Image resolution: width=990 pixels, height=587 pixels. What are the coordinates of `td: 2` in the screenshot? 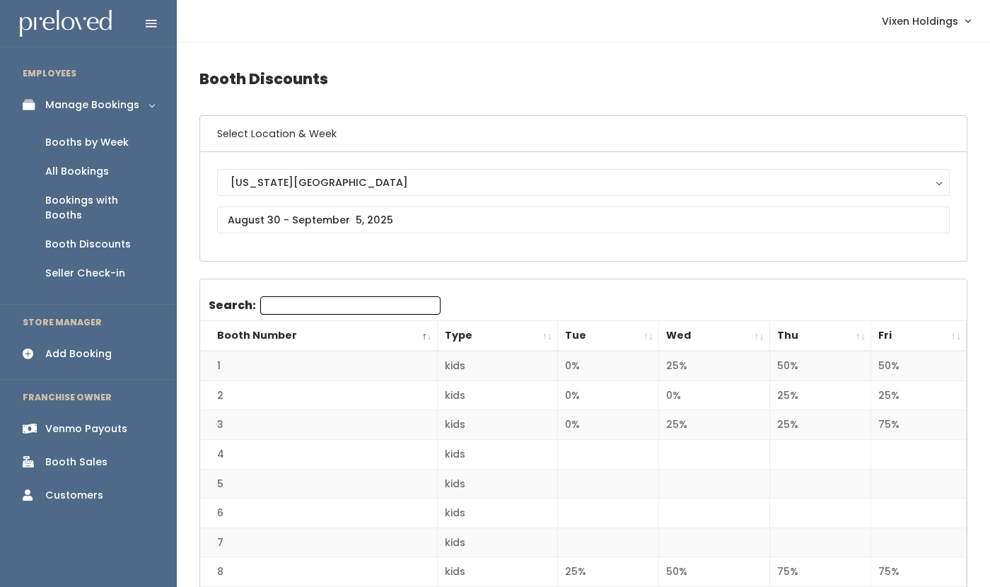 It's located at (318, 395).